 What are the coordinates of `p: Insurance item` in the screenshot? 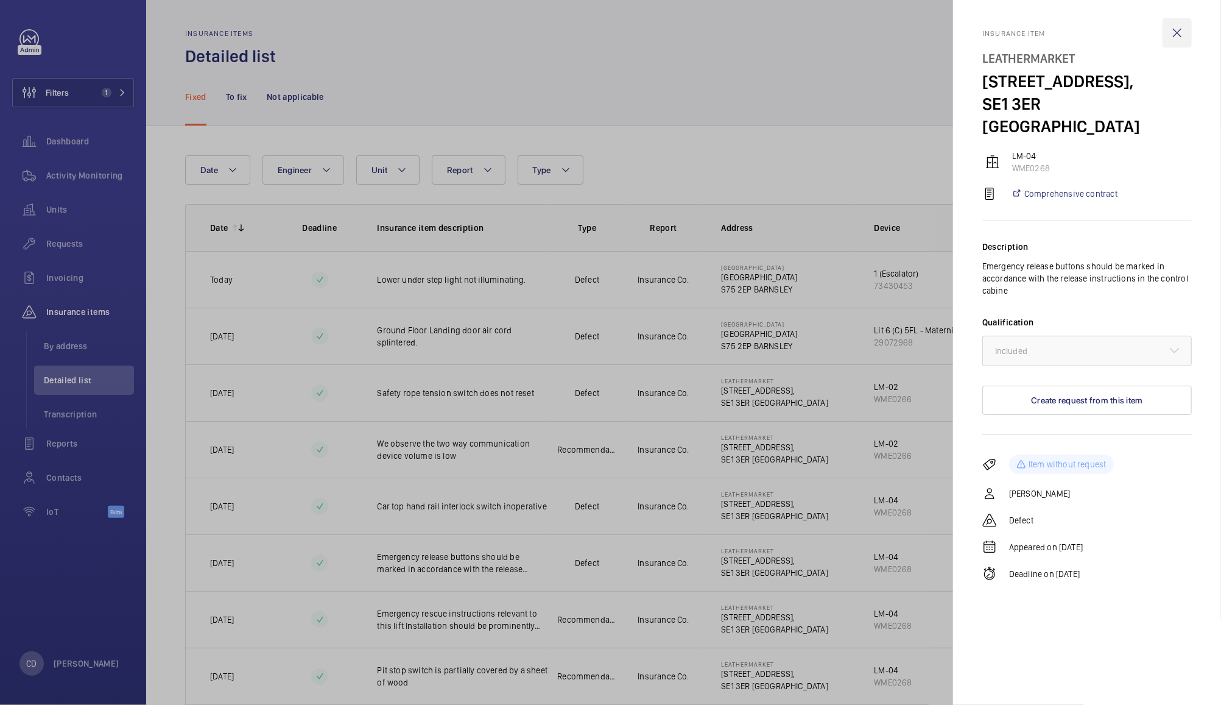 It's located at (1087, 33).